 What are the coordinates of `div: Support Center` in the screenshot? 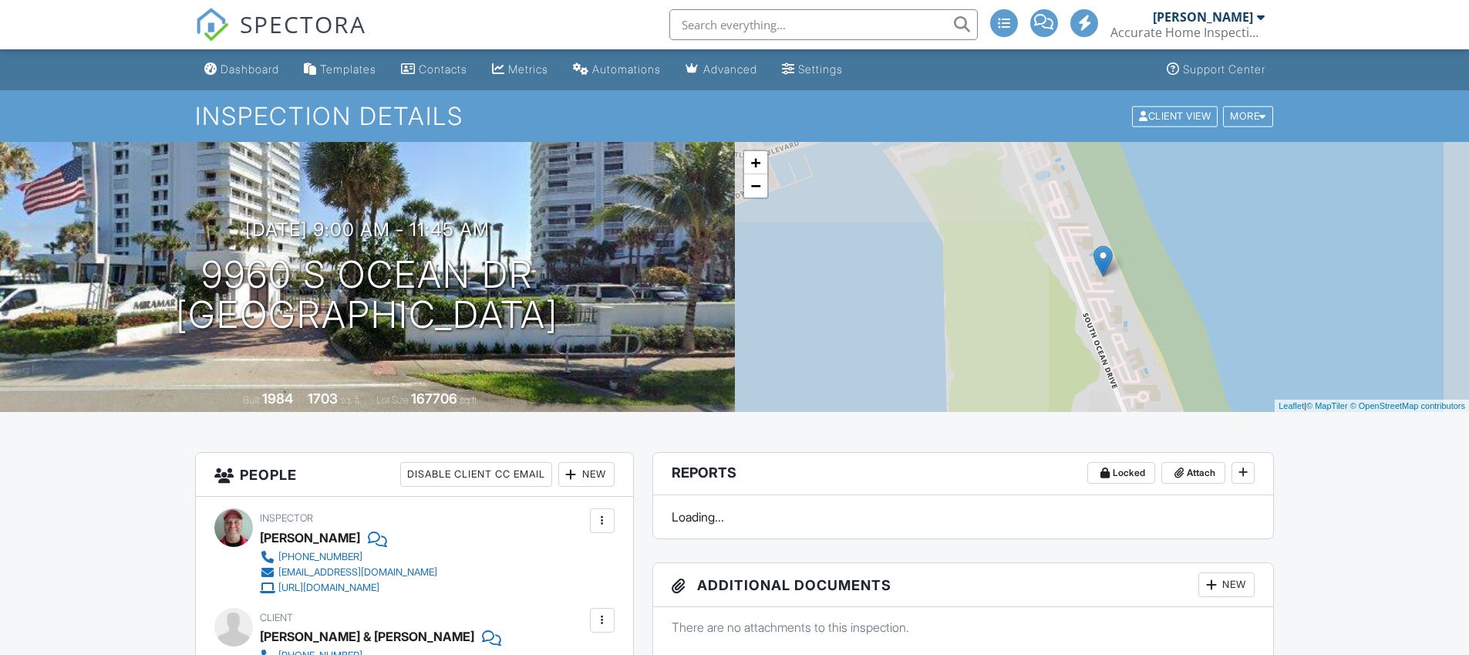 It's located at (1224, 69).